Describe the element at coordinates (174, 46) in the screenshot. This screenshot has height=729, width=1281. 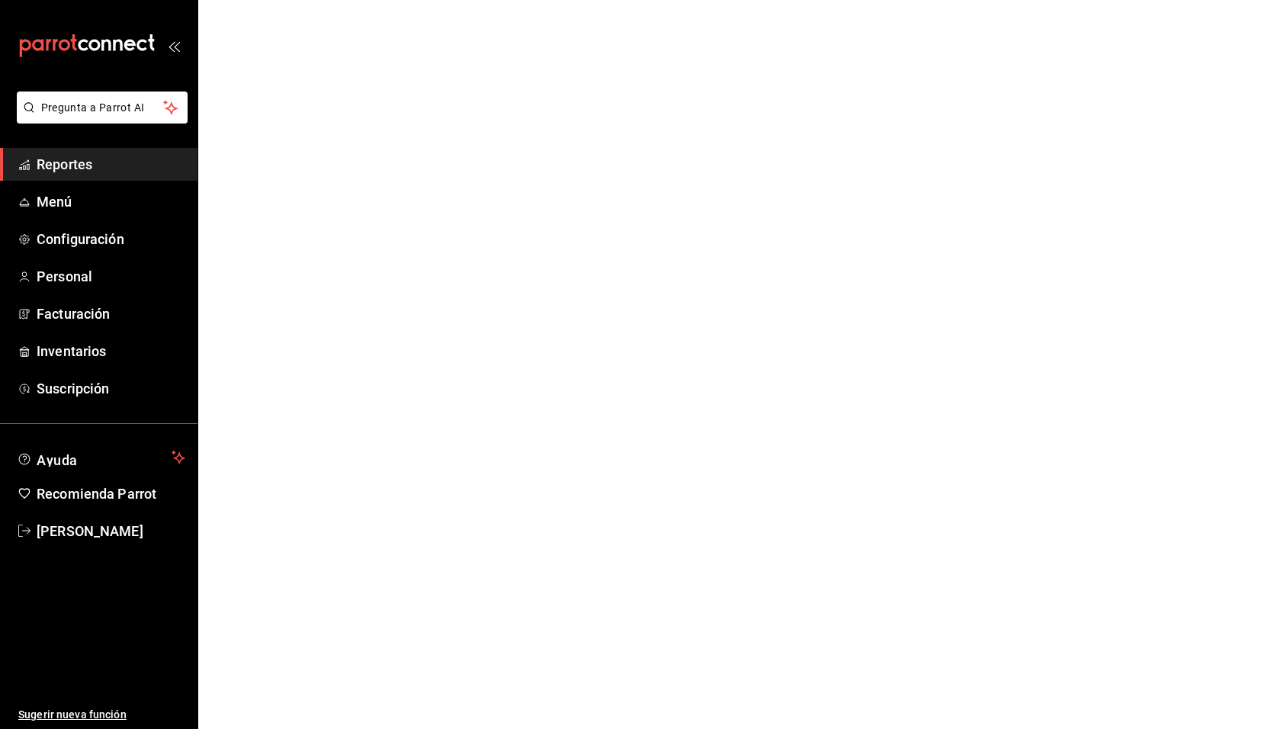
I see `button: open_drawer_menu` at that location.